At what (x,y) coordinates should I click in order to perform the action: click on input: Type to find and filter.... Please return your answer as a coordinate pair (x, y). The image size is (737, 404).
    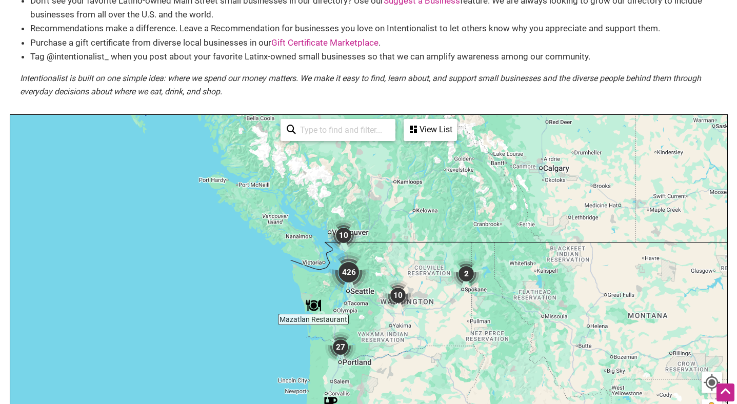
    Looking at the image, I should click on (343, 130).